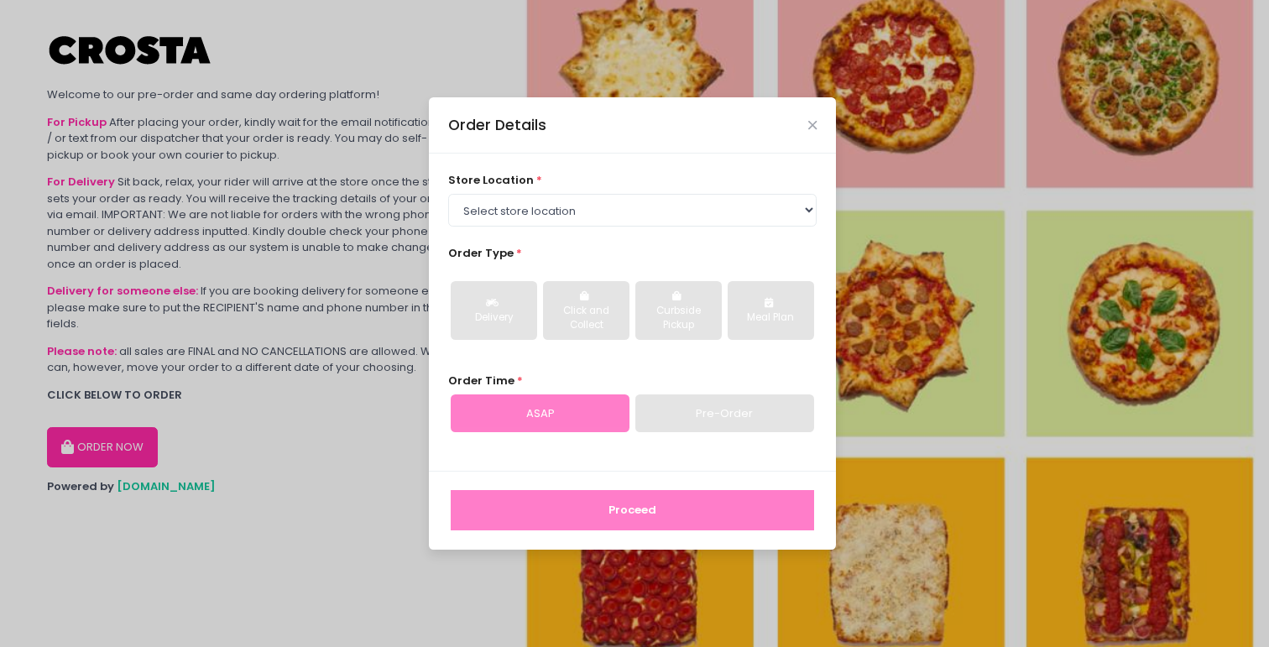  Describe the element at coordinates (497, 125) in the screenshot. I see `div: Order Details` at that location.